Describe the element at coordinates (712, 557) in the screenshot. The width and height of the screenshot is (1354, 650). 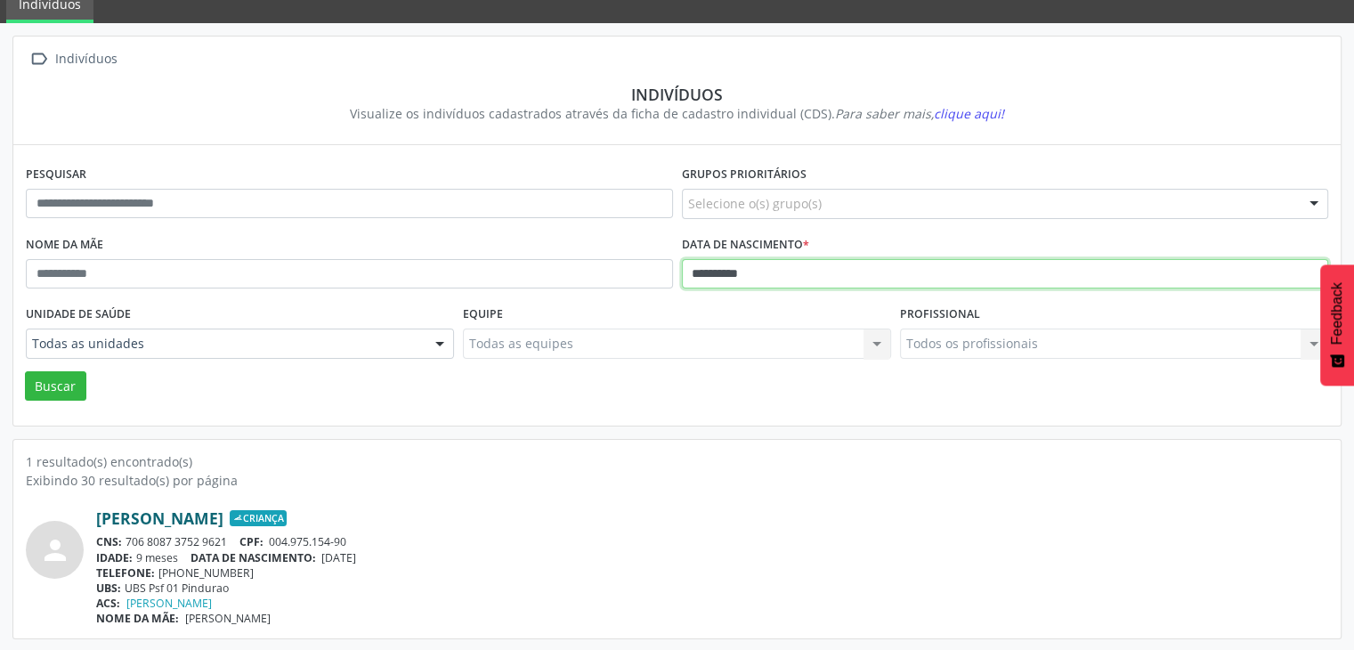
I see `div: 9 meses` at that location.